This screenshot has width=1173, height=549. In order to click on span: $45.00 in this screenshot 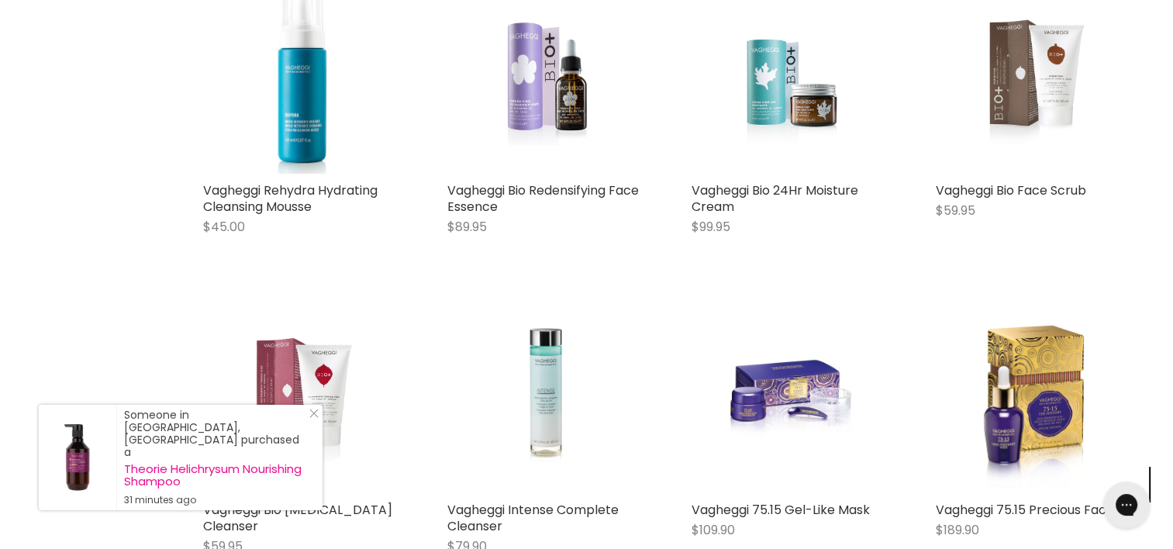, I will do `click(224, 226)`.